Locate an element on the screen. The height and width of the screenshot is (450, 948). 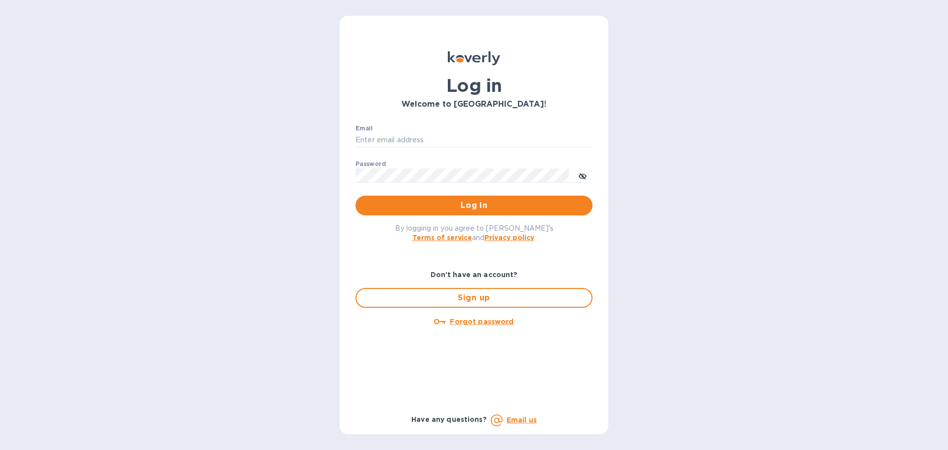
b: Have any questions? is located at coordinates (449, 419).